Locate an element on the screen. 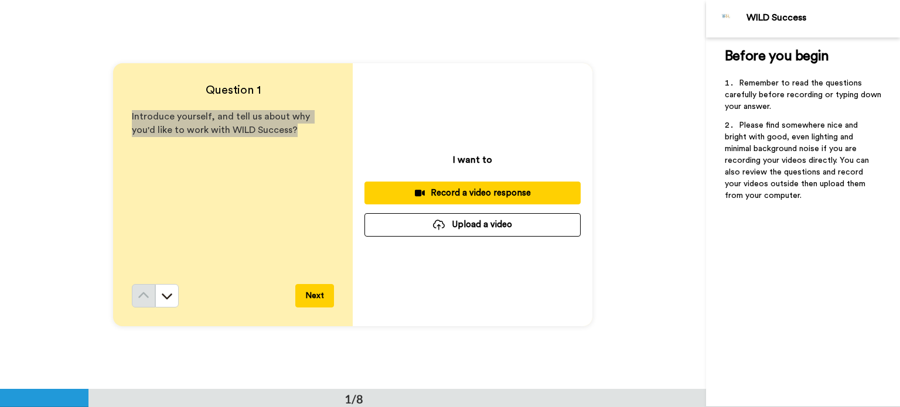 The width and height of the screenshot is (900, 407). span: Please find somewhere nice and bright with good, even lighting and minimal background noise if yo... is located at coordinates (798, 161).